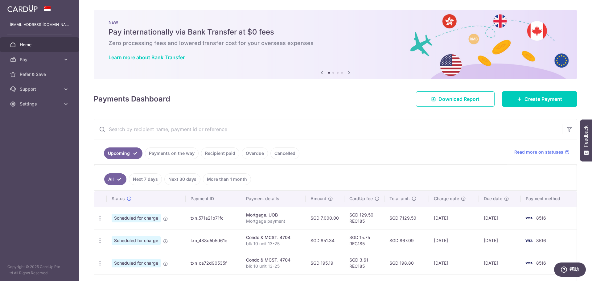 Image resolution: width=592 pixels, height=281 pixels. Describe the element at coordinates (285, 153) in the screenshot. I see `a: Cancelled` at that location.